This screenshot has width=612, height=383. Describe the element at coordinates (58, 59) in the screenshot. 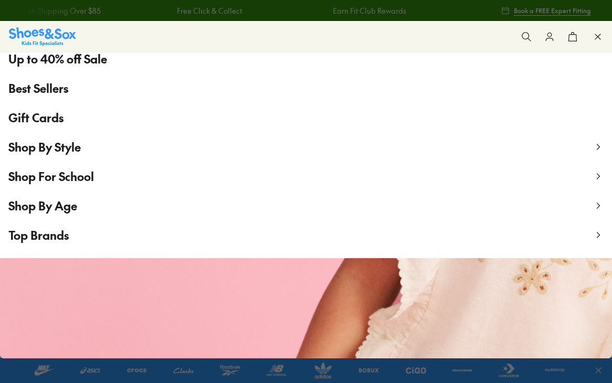

I see `span: Up to 40% off Sale` at that location.